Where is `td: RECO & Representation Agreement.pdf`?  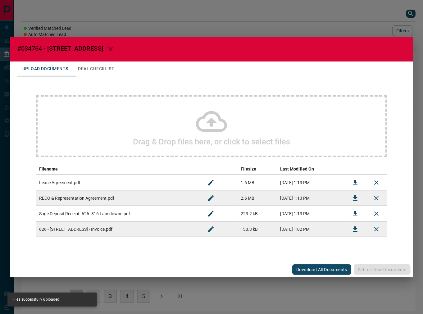 td: RECO & Representation Agreement.pdf is located at coordinates (118, 198).